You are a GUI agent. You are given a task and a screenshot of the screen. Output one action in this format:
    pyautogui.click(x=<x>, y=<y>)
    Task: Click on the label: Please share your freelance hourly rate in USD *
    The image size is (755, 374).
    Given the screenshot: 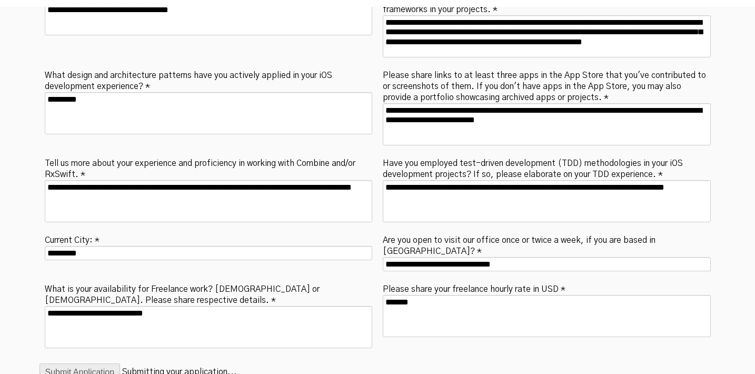 What is the action you would take?
    pyautogui.click(x=474, y=288)
    